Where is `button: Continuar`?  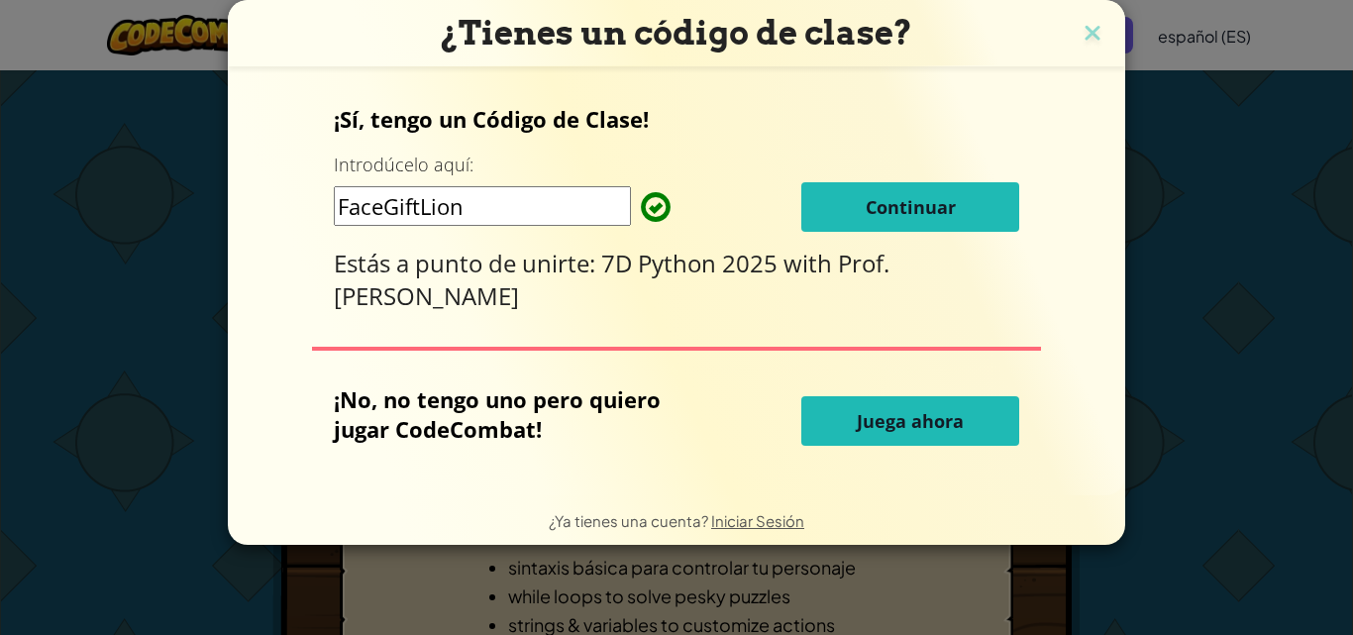
button: Continuar is located at coordinates (910, 207).